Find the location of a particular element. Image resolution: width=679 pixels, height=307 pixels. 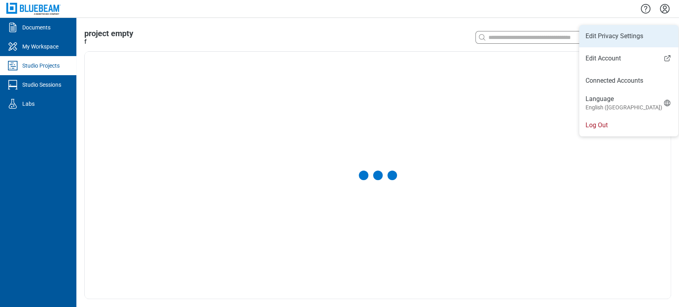

div: Studio Sessions is located at coordinates (42, 85).